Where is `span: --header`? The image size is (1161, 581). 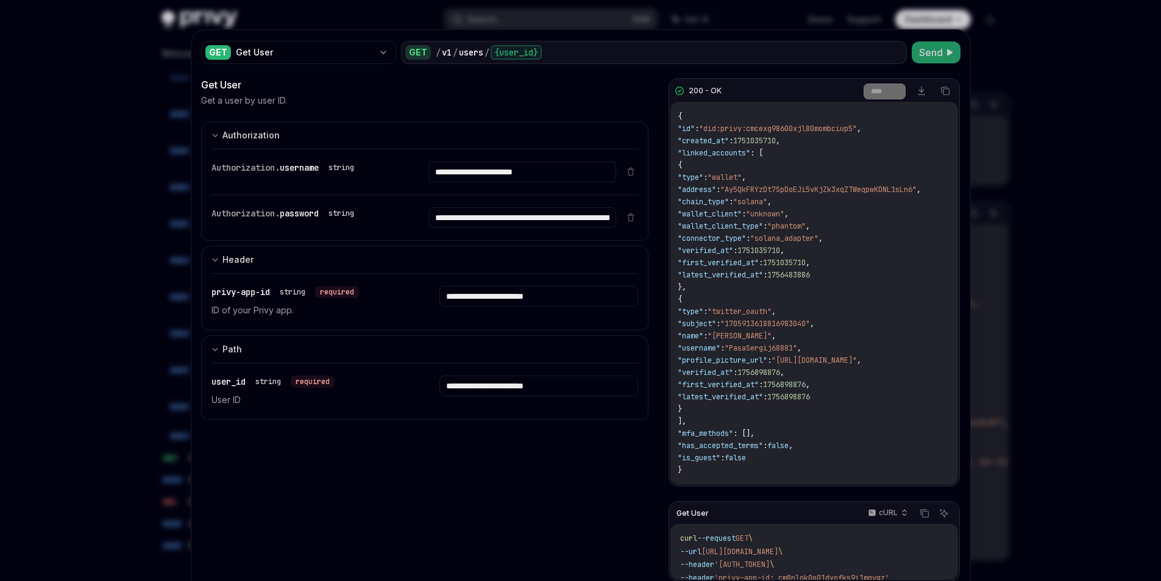
span: --header is located at coordinates (697, 564).